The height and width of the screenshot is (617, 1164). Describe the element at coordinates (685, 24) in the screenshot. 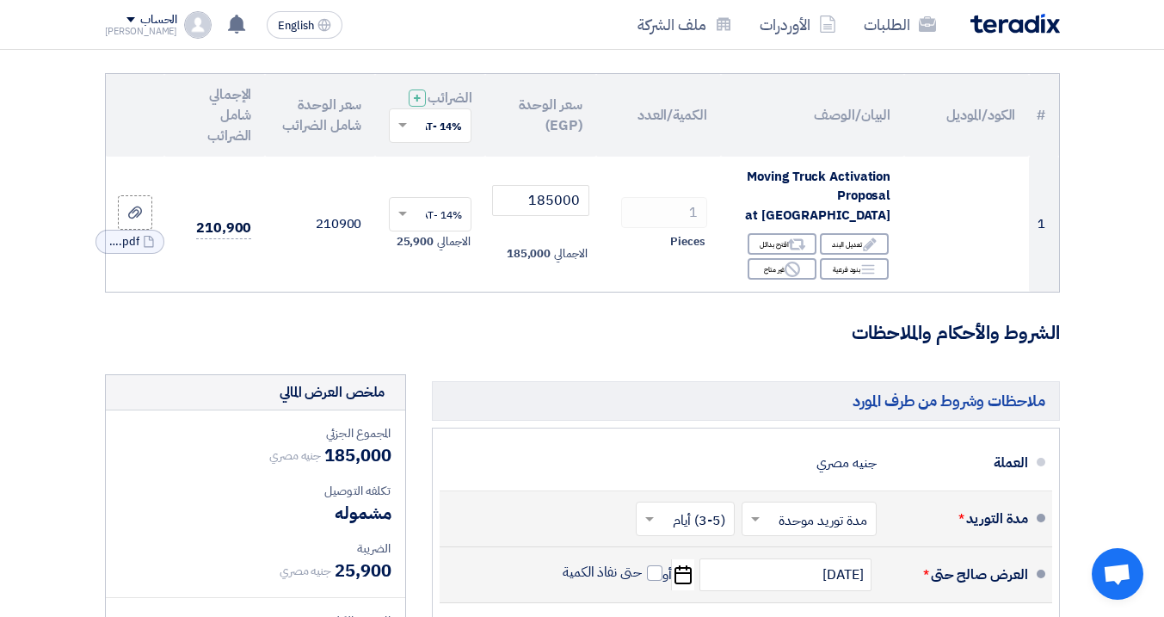

I see `a: ملف الشركة` at that location.